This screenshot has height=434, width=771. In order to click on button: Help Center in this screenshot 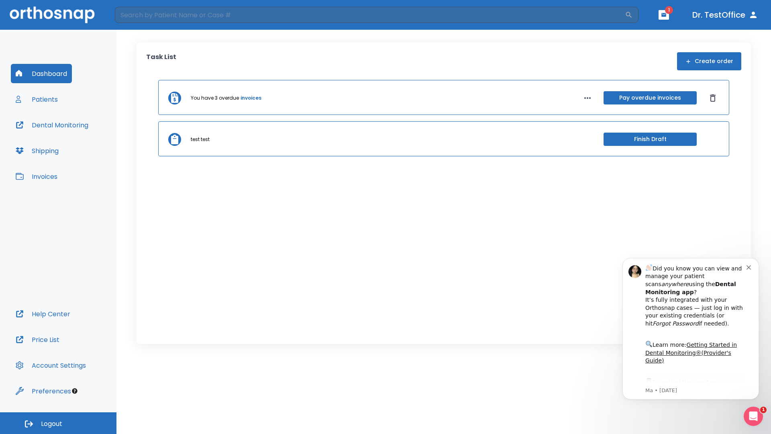, I will do `click(43, 314)`.